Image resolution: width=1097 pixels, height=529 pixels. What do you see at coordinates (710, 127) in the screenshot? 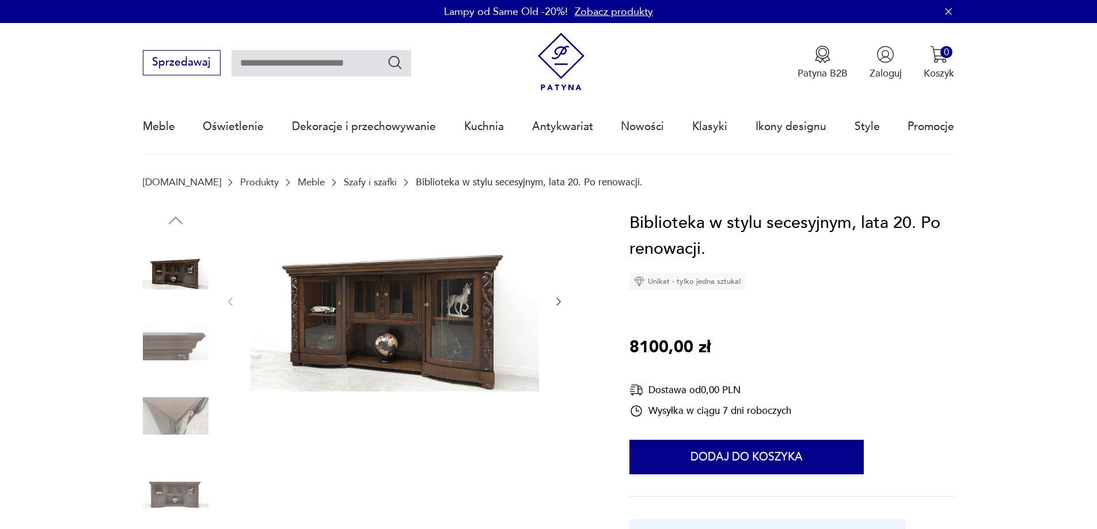
I see `a: Klasyki` at bounding box center [710, 127].